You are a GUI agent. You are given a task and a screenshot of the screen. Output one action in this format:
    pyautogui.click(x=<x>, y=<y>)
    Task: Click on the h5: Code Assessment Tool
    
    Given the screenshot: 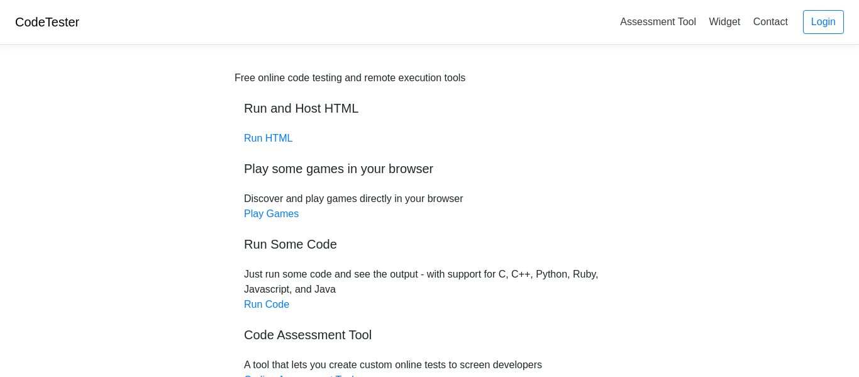 What is the action you would take?
    pyautogui.click(x=429, y=334)
    